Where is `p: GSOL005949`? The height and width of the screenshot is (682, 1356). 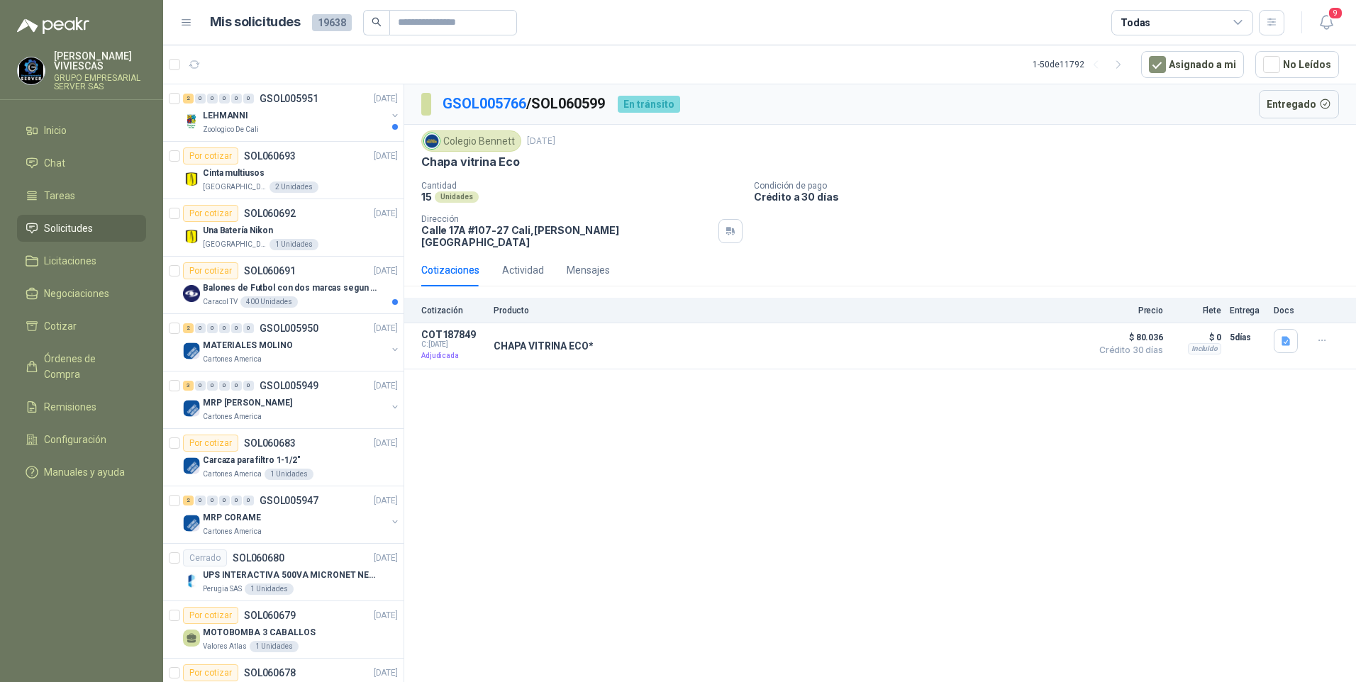
p: GSOL005949 is located at coordinates (289, 386).